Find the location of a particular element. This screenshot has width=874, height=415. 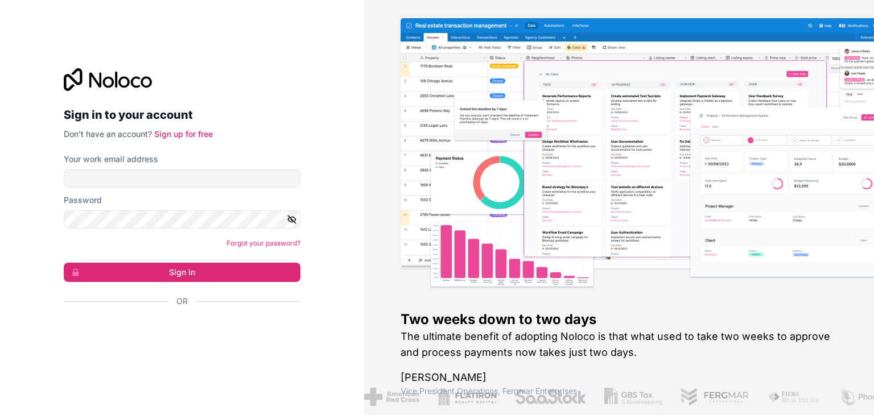

h1: Two weeks down to two days is located at coordinates (619, 320).